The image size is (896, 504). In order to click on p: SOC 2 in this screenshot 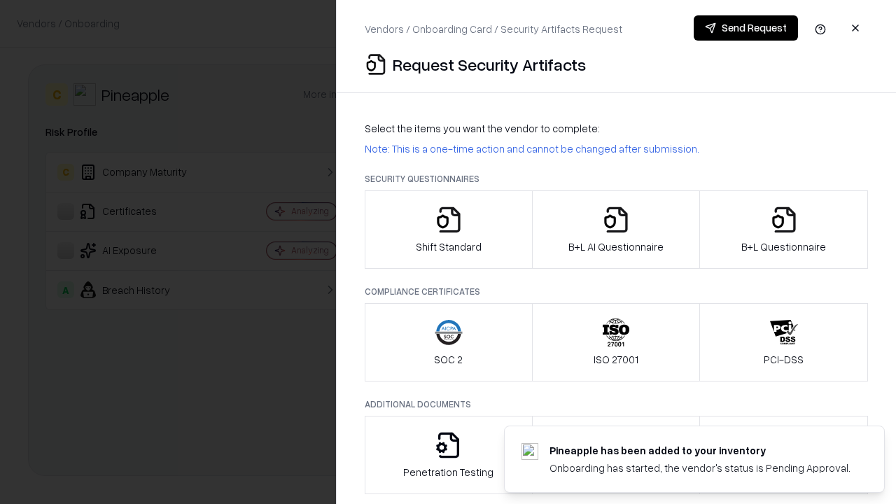, I will do `click(448, 359)`.